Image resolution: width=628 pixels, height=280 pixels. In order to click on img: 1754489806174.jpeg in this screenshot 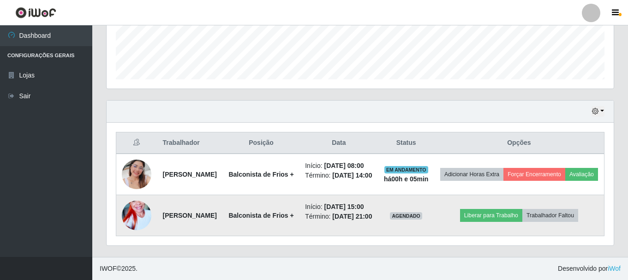, I will do `click(137, 216)`.